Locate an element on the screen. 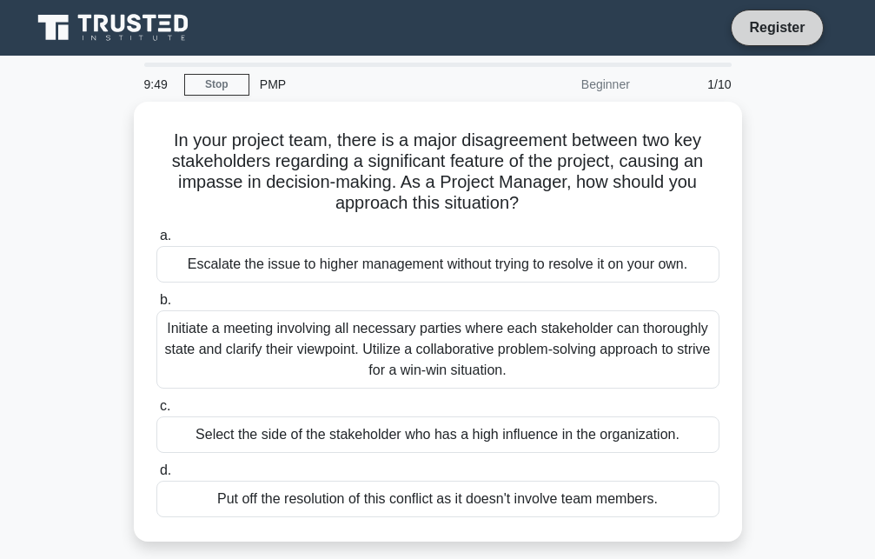  div: Escalate the issue to higher management without trying to resolve it on your own. is located at coordinates (438, 264).